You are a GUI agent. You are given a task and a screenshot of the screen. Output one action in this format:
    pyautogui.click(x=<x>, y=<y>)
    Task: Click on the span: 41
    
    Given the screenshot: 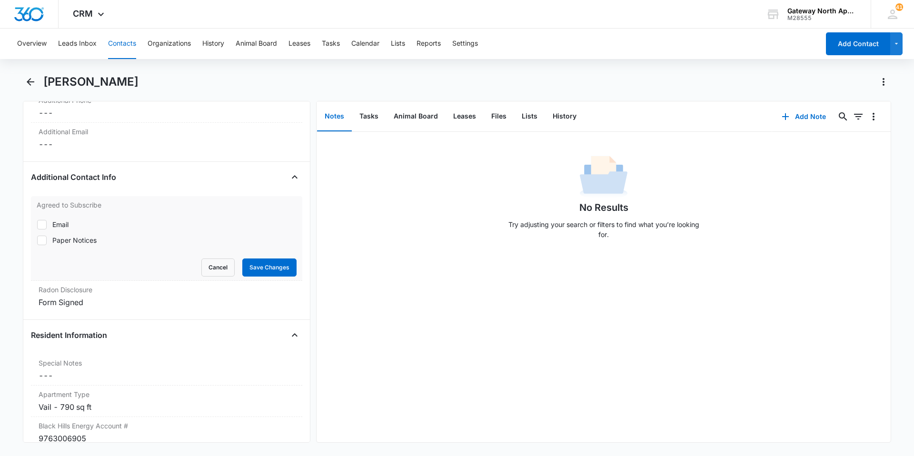 What is the action you would take?
    pyautogui.click(x=899, y=7)
    